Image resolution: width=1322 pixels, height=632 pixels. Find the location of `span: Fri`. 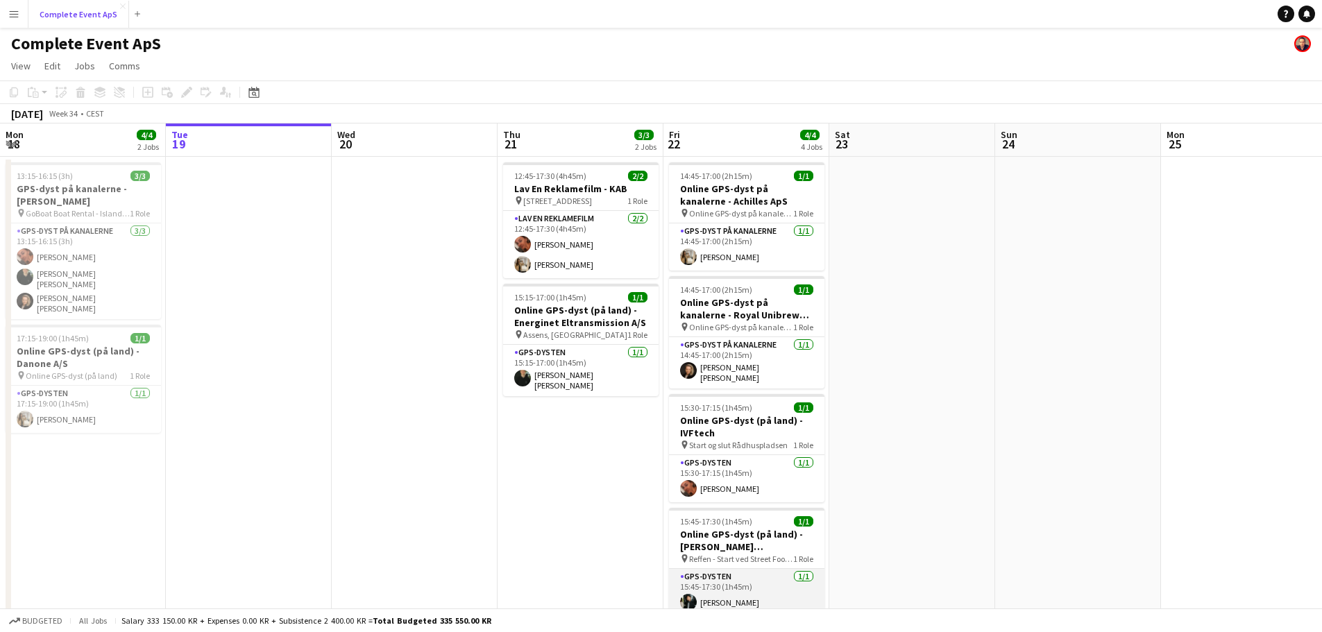

span: Fri is located at coordinates (674, 135).